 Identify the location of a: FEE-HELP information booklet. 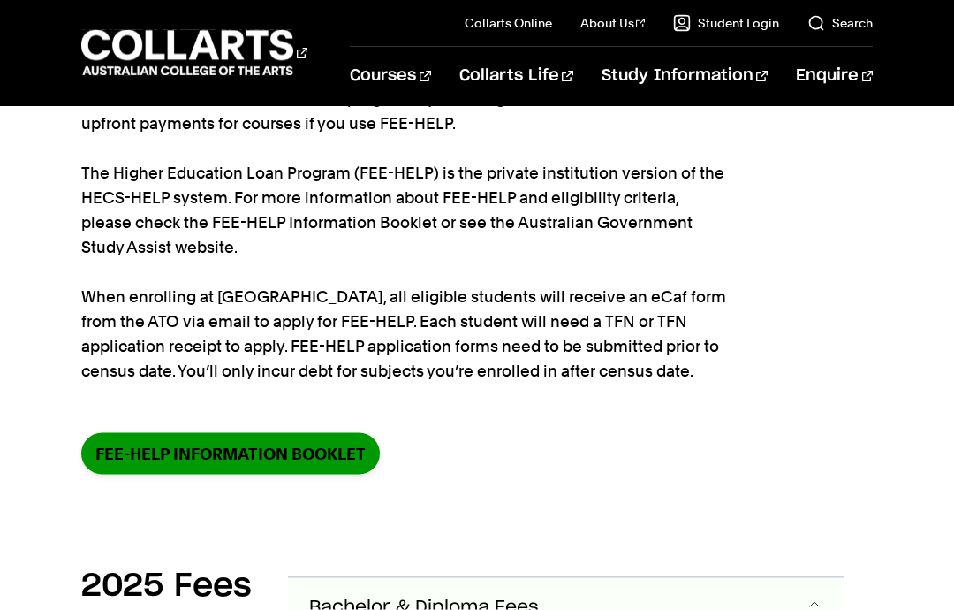
(231, 453).